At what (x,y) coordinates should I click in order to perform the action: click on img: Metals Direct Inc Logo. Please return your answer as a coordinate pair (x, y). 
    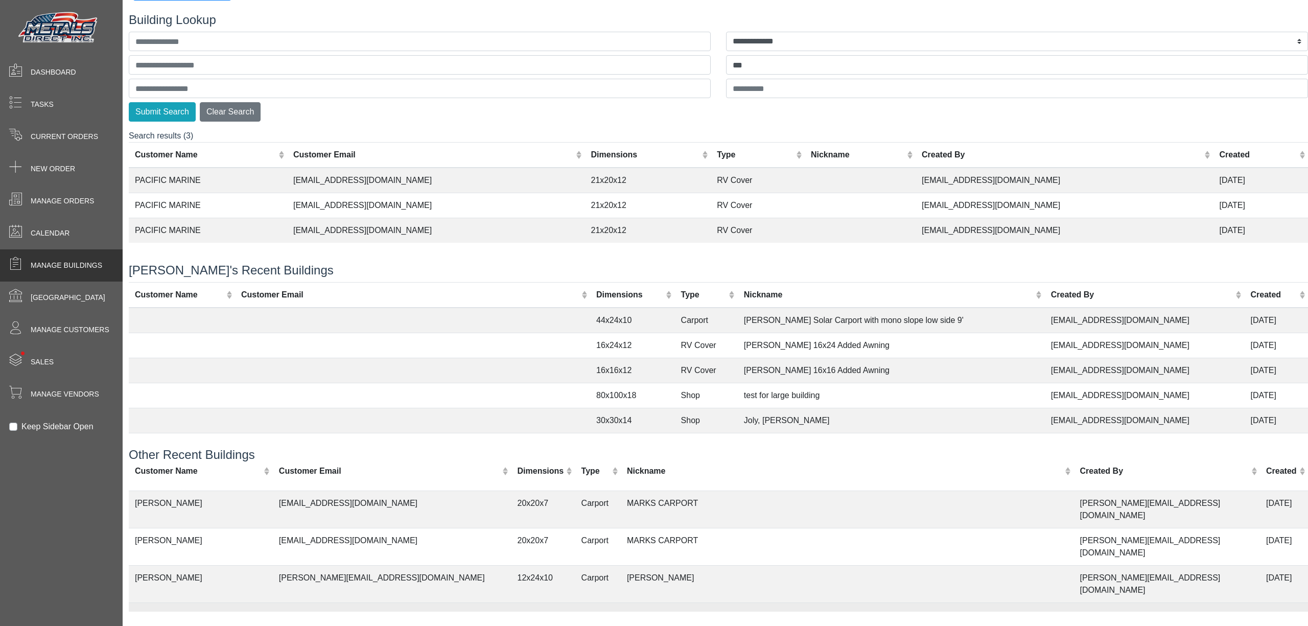
    Looking at the image, I should click on (59, 28).